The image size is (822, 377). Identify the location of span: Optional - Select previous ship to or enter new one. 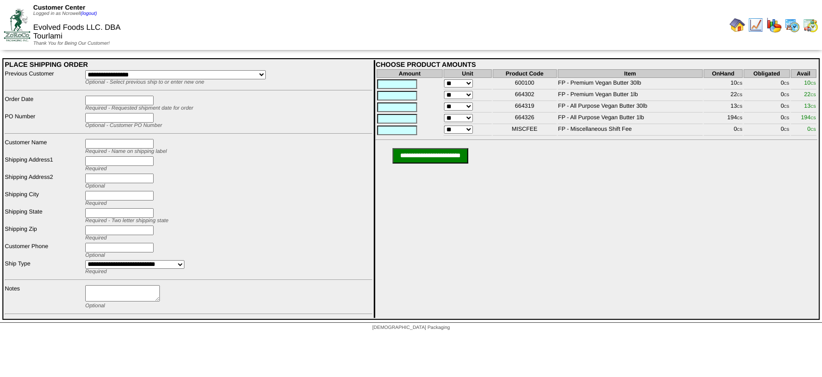
(144, 82).